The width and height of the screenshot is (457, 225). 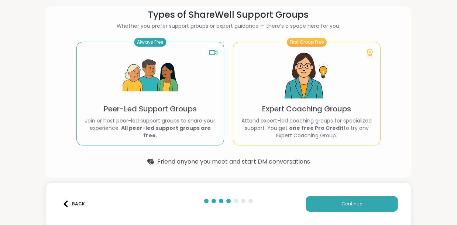 What do you see at coordinates (352, 204) in the screenshot?
I see `span: Continue` at bounding box center [352, 204].